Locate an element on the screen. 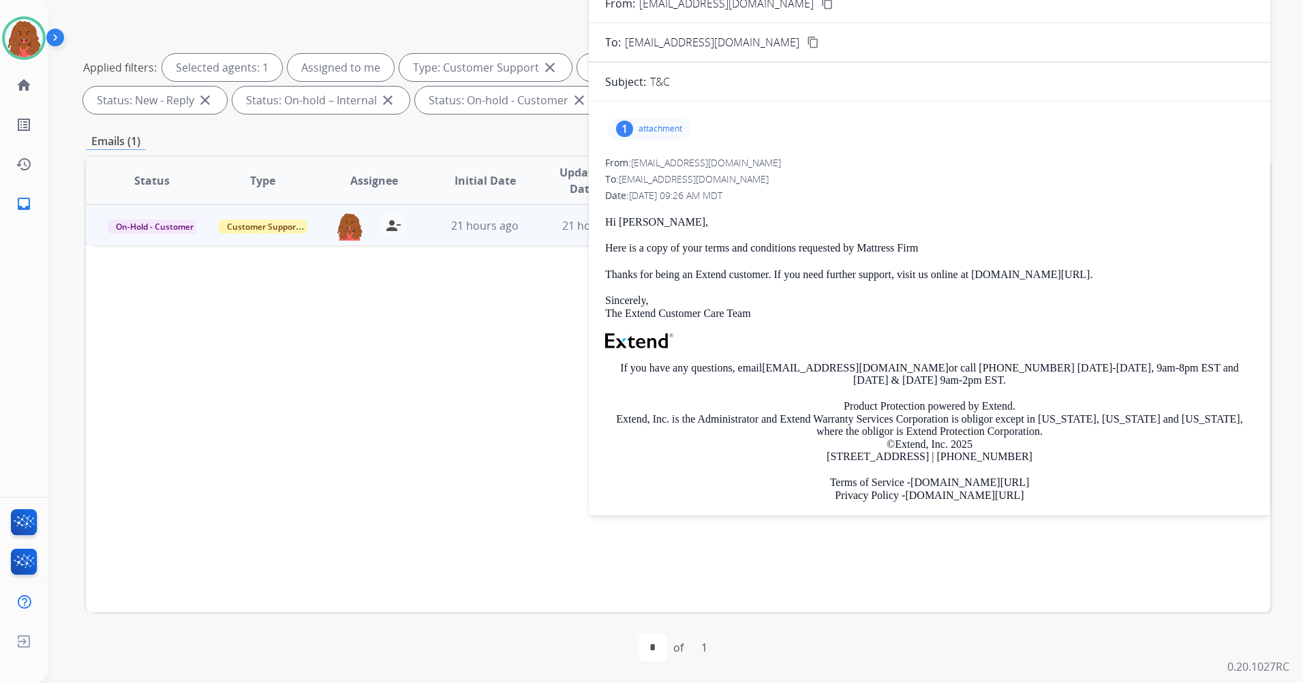 The width and height of the screenshot is (1303, 683). p: 0.20.1027RC is located at coordinates (1258, 667).